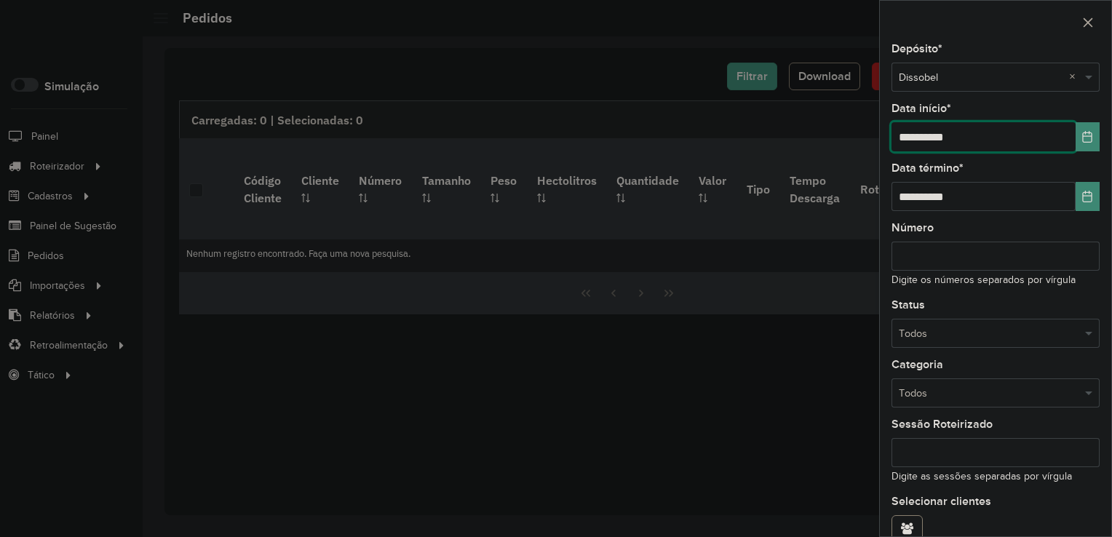 The image size is (1112, 537). Describe the element at coordinates (941, 501) in the screenshot. I see `label: Selecionar clientes` at that location.